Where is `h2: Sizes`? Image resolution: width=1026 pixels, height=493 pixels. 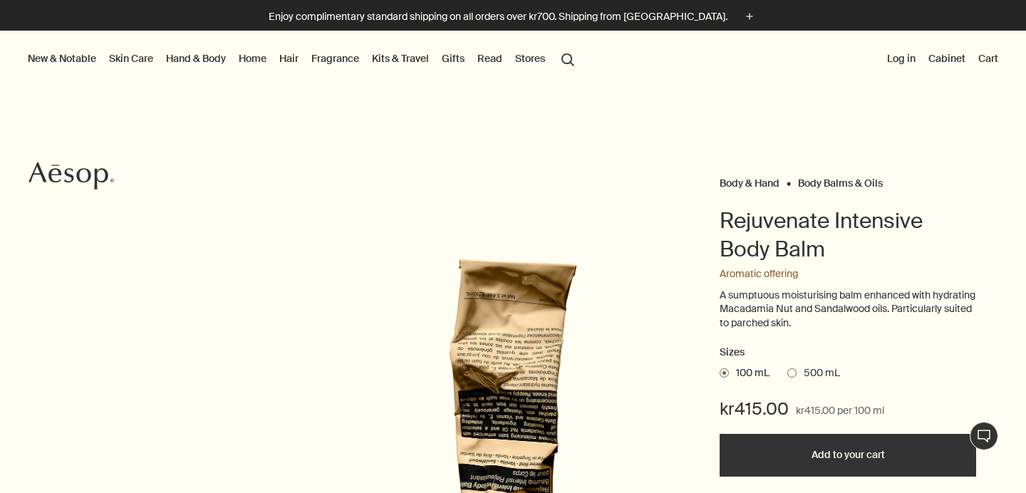 h2: Sizes is located at coordinates (848, 353).